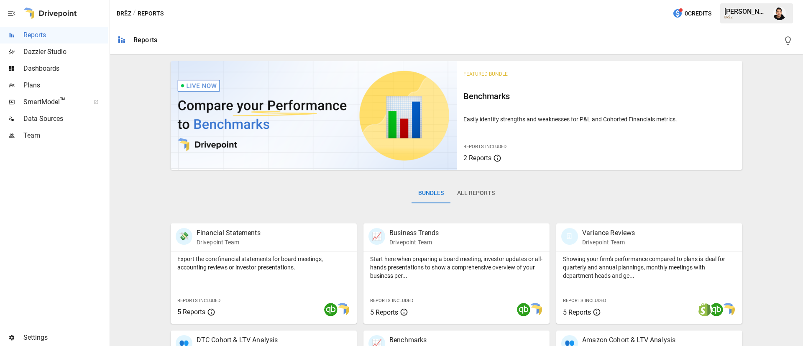  Describe the element at coordinates (66, 35) in the screenshot. I see `span: Reports` at that location.